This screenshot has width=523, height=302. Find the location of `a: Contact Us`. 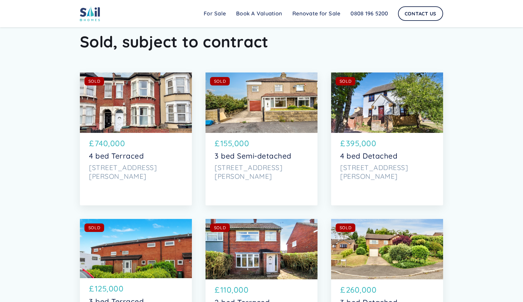

a: Contact Us is located at coordinates (420, 14).